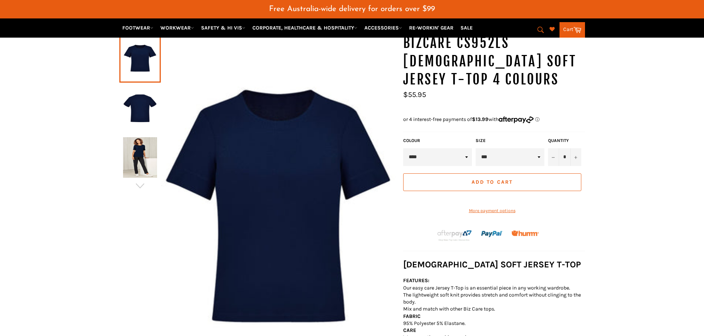 This screenshot has width=704, height=336. What do you see at coordinates (411, 317) in the screenshot?
I see `strong: FABRIC` at bounding box center [411, 317].